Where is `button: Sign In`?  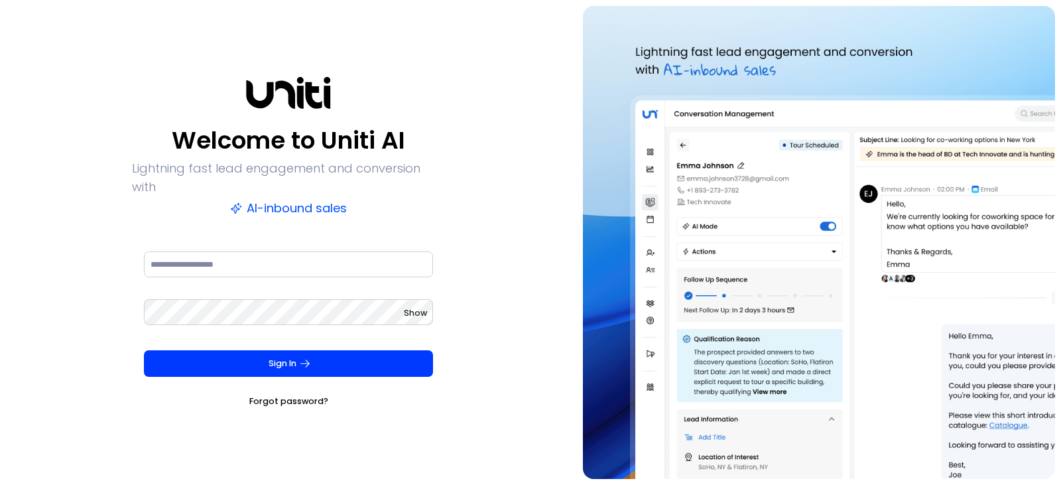 button: Sign In is located at coordinates (289, 364).